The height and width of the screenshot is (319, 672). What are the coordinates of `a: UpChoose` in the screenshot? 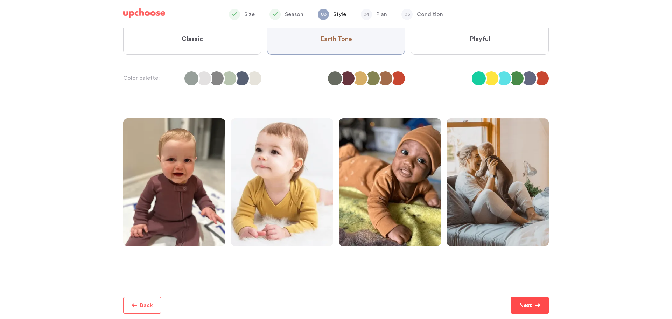 It's located at (144, 15).